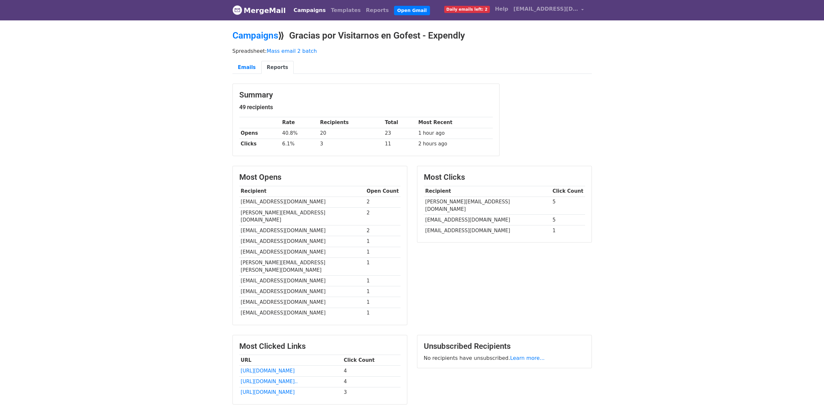 This screenshot has width=824, height=411. What do you see at coordinates (237, 10) in the screenshot?
I see `img: MergeMail logo` at bounding box center [237, 10].